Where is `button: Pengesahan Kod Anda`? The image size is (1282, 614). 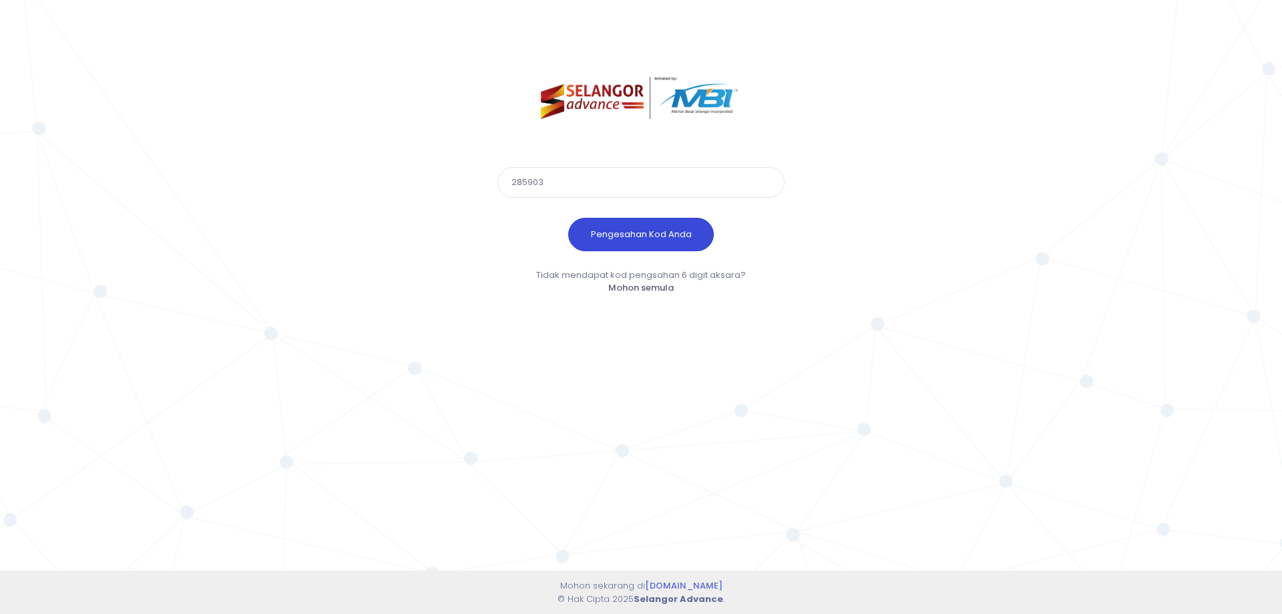 button: Pengesahan Kod Anda is located at coordinates (641, 234).